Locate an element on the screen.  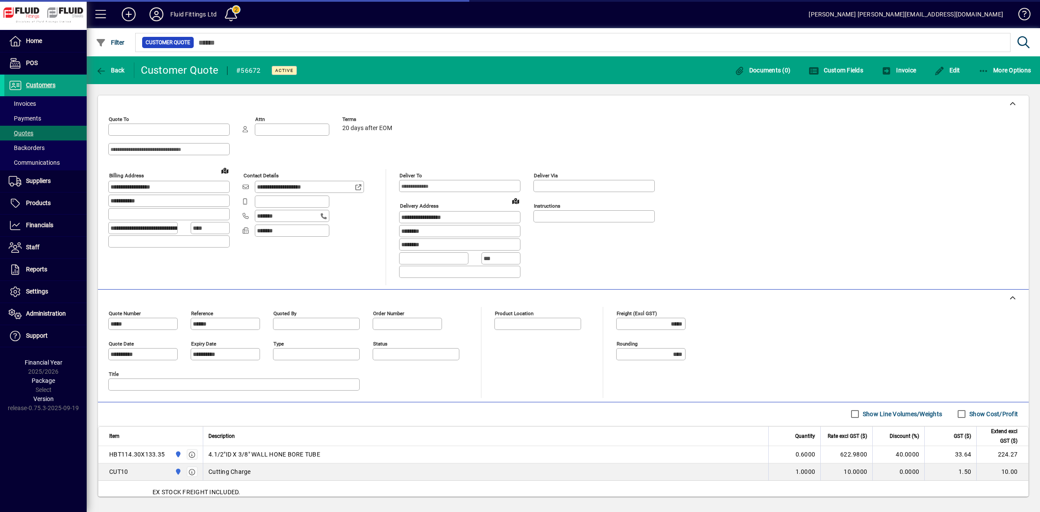
span: 0.6000 is located at coordinates (805, 454).